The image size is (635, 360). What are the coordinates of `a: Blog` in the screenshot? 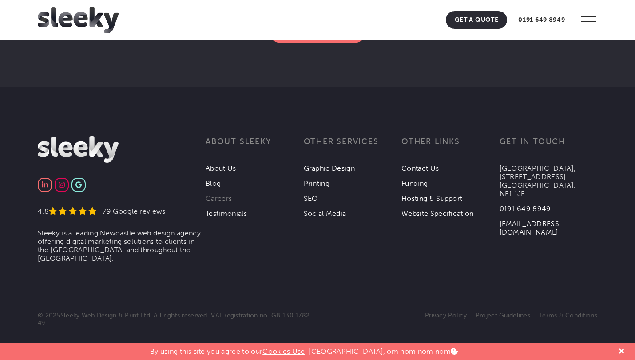 It's located at (213, 183).